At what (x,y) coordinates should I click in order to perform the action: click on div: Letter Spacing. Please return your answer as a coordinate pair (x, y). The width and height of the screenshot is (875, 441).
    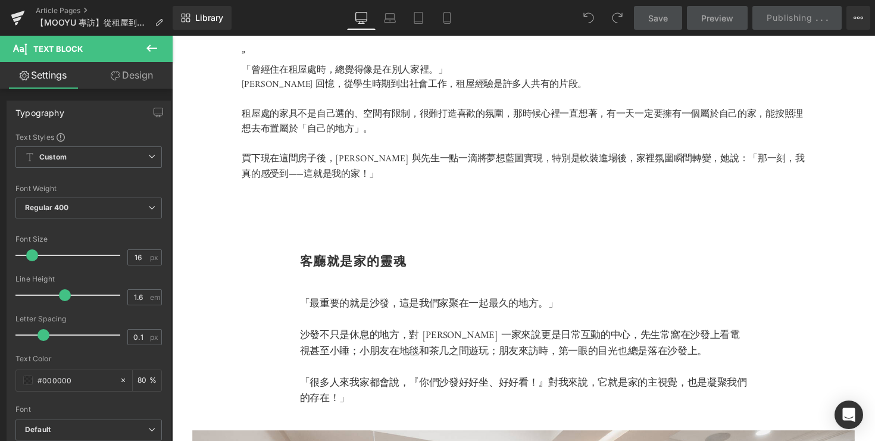
    Looking at the image, I should click on (89, 319).